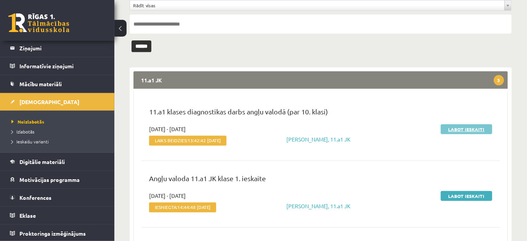 This screenshot has height=241, width=527. What do you see at coordinates (57, 180) in the screenshot?
I see `a: Motivācijas programma` at bounding box center [57, 180].